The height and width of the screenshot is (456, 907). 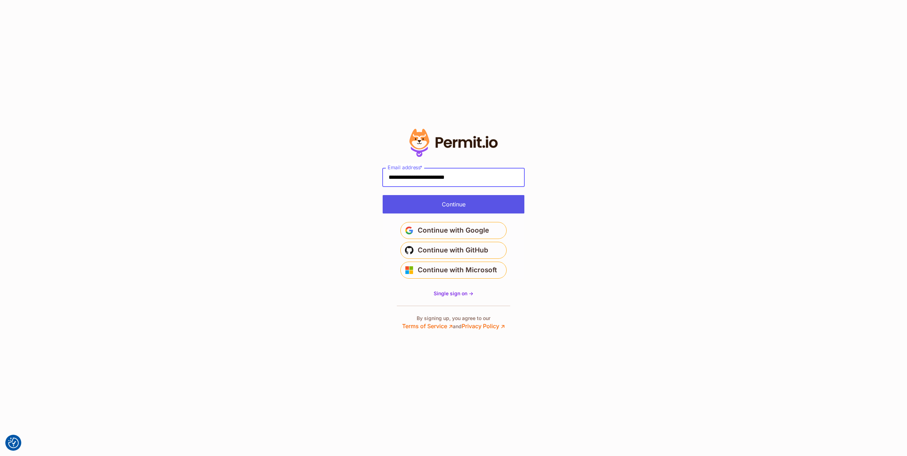 What do you see at coordinates (427, 326) in the screenshot?
I see `a: Terms of Service ↗` at bounding box center [427, 326].